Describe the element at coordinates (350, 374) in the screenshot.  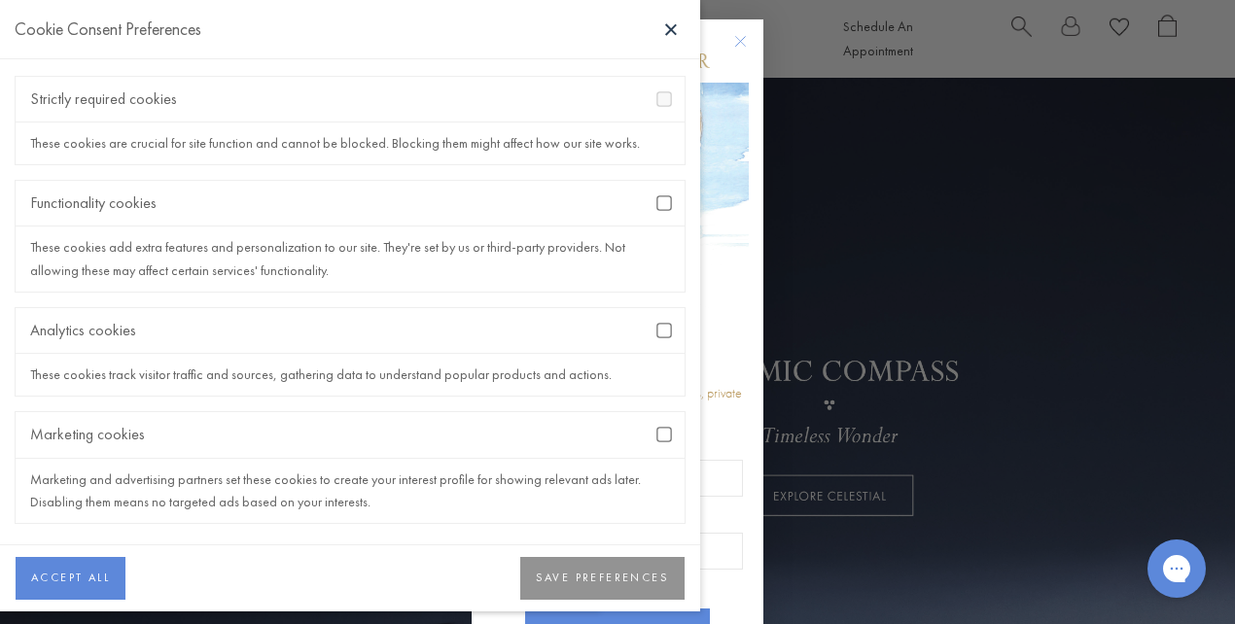
I see `div: These cookies track visitor traffic and sources, gathering data to understand popular products an...` at that location.